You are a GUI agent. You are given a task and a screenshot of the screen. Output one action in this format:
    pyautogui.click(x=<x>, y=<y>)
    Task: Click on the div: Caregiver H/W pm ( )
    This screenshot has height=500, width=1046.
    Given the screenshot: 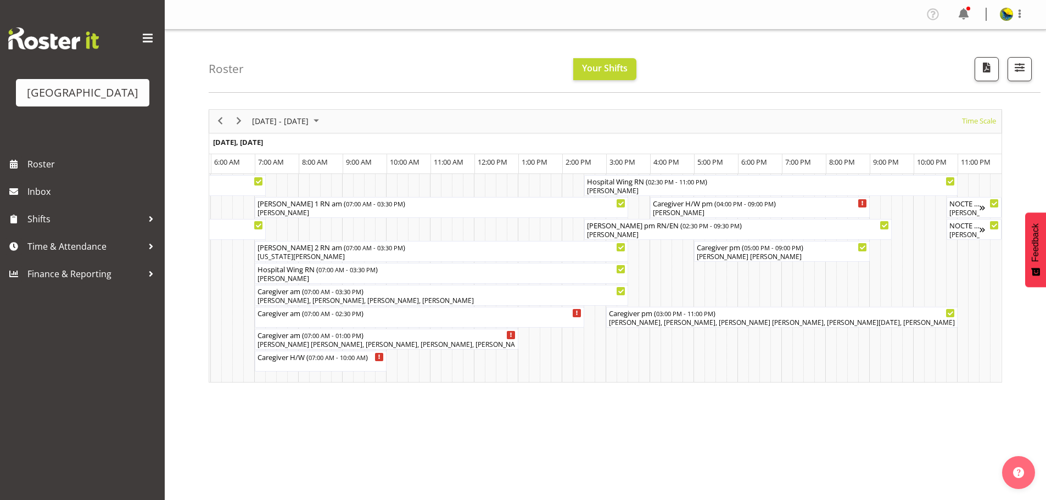 What is the action you would take?
    pyautogui.click(x=760, y=203)
    